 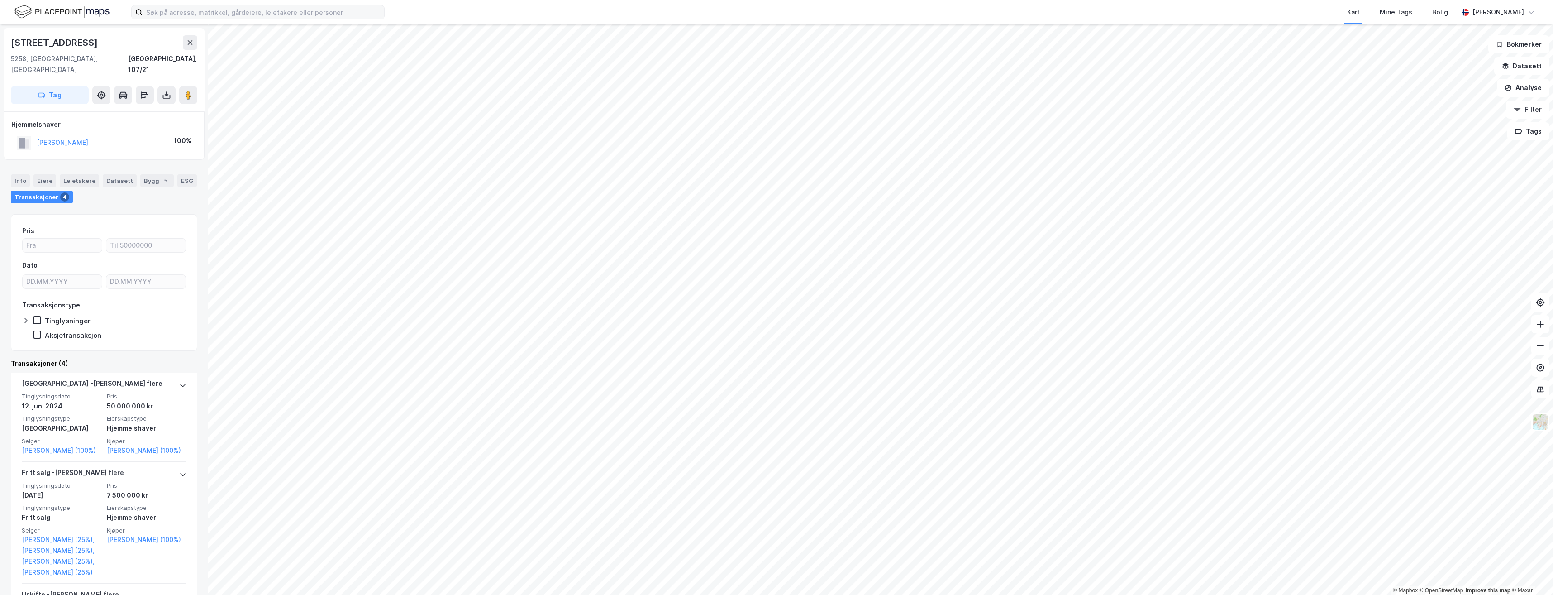 What do you see at coordinates (1405, 590) in the screenshot?
I see `a: Mapbox` at bounding box center [1405, 590].